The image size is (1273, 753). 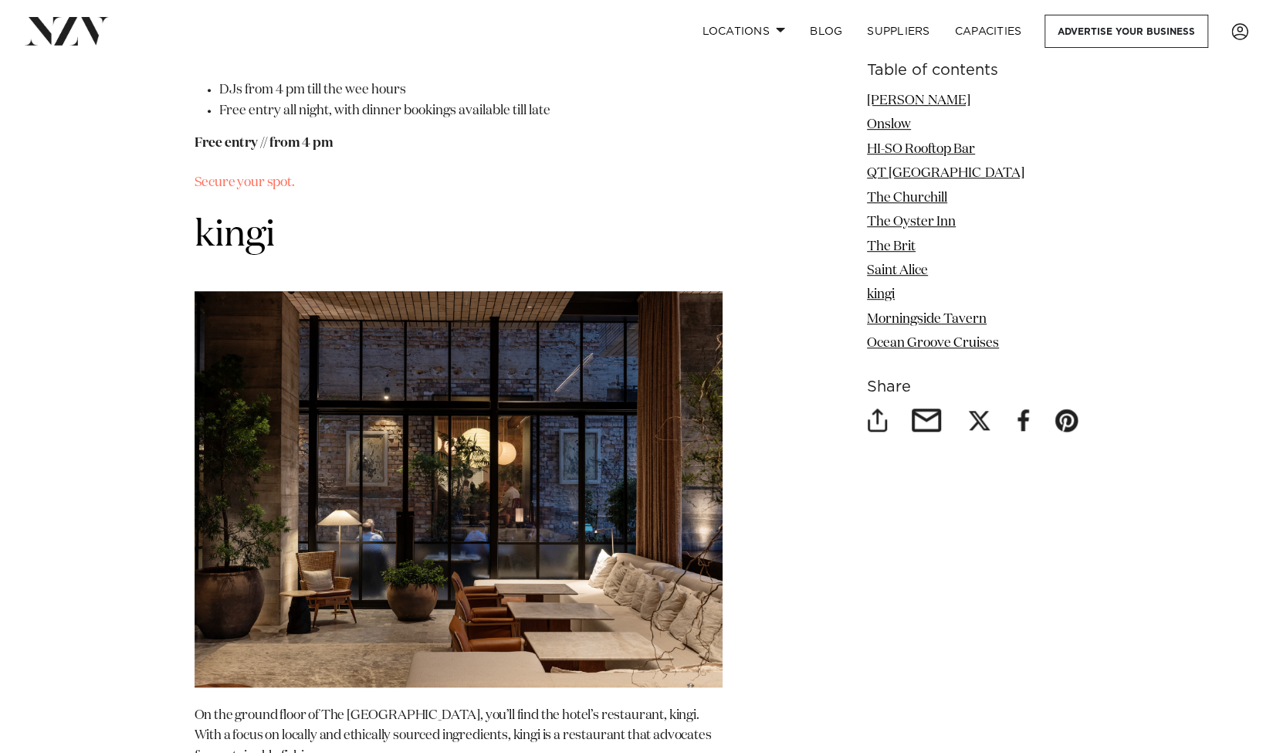 What do you see at coordinates (744, 31) in the screenshot?
I see `a: Locations` at bounding box center [744, 31].